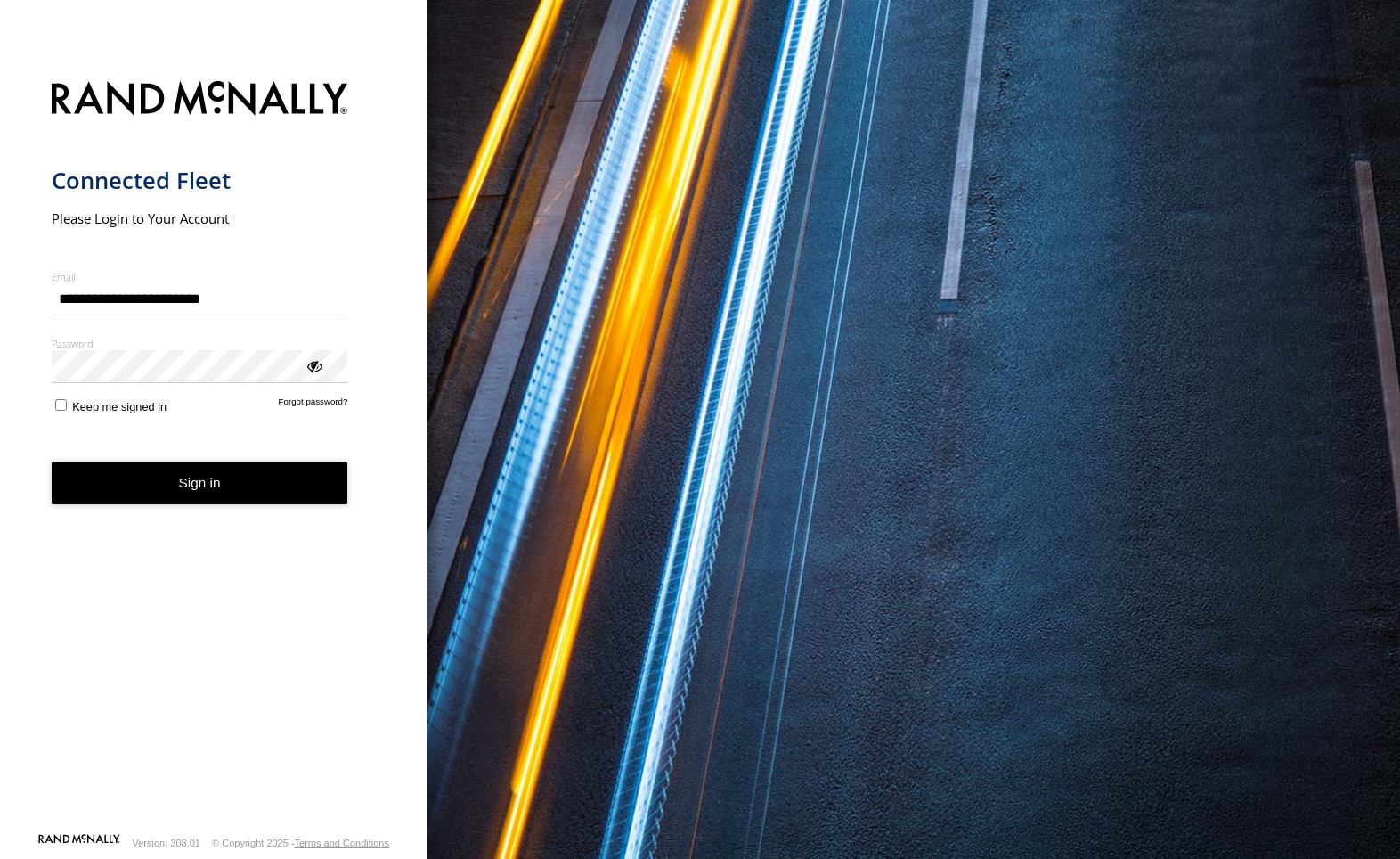 This screenshot has height=859, width=1400. Describe the element at coordinates (120, 406) in the screenshot. I see `span: Keep me signed in` at that location.